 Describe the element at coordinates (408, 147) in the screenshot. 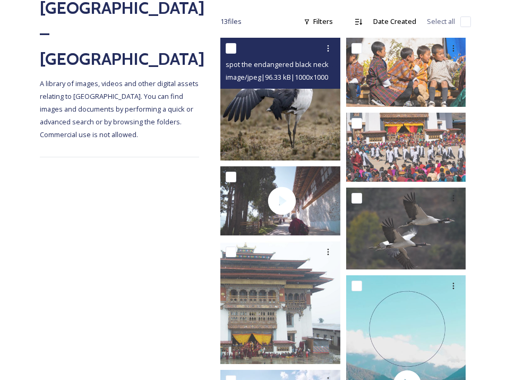

I see `img: Black-Necked Crane Festival in Gangtey-2.jpg` at that location.